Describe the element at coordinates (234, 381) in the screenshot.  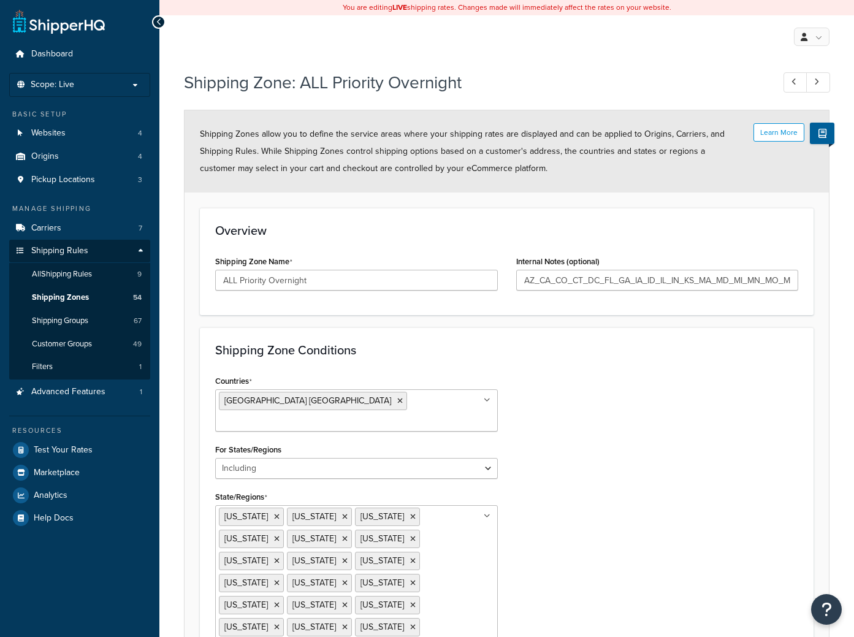
I see `label: Countries` at that location.